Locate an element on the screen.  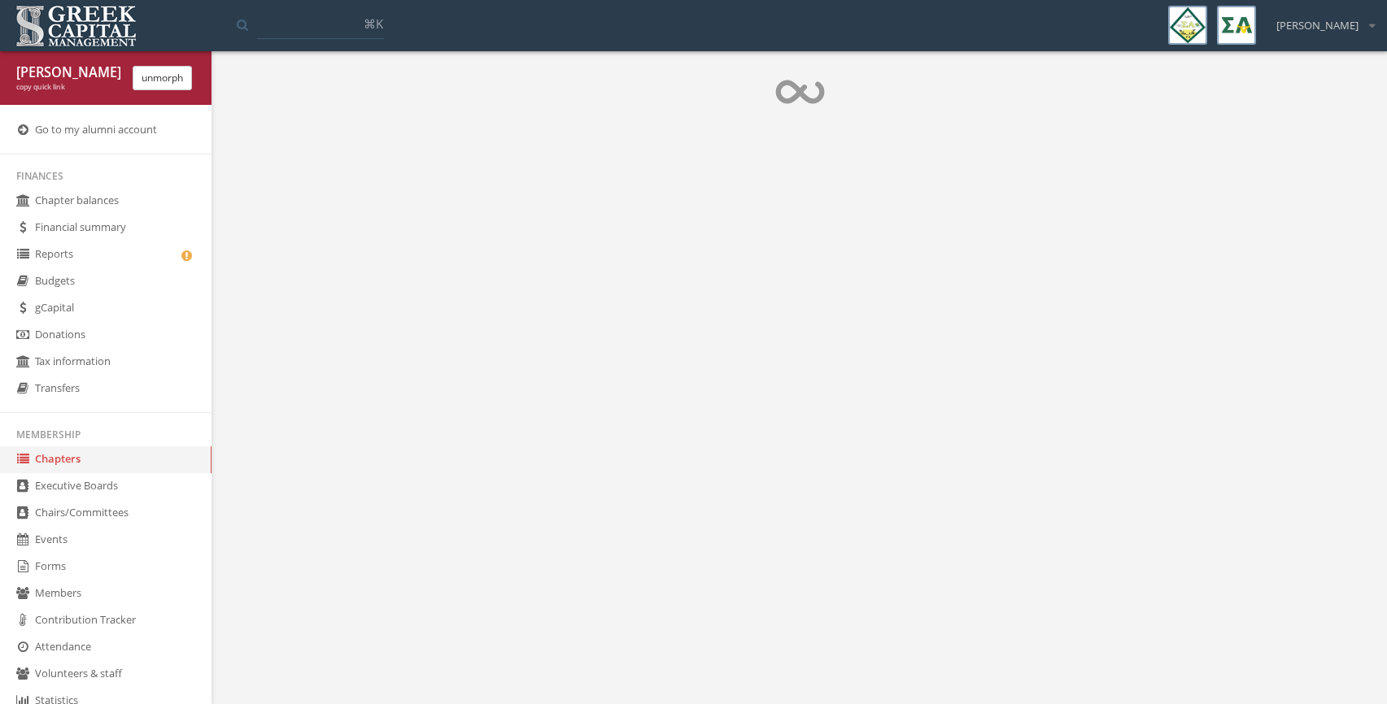
button: unmorph is located at coordinates (162, 78).